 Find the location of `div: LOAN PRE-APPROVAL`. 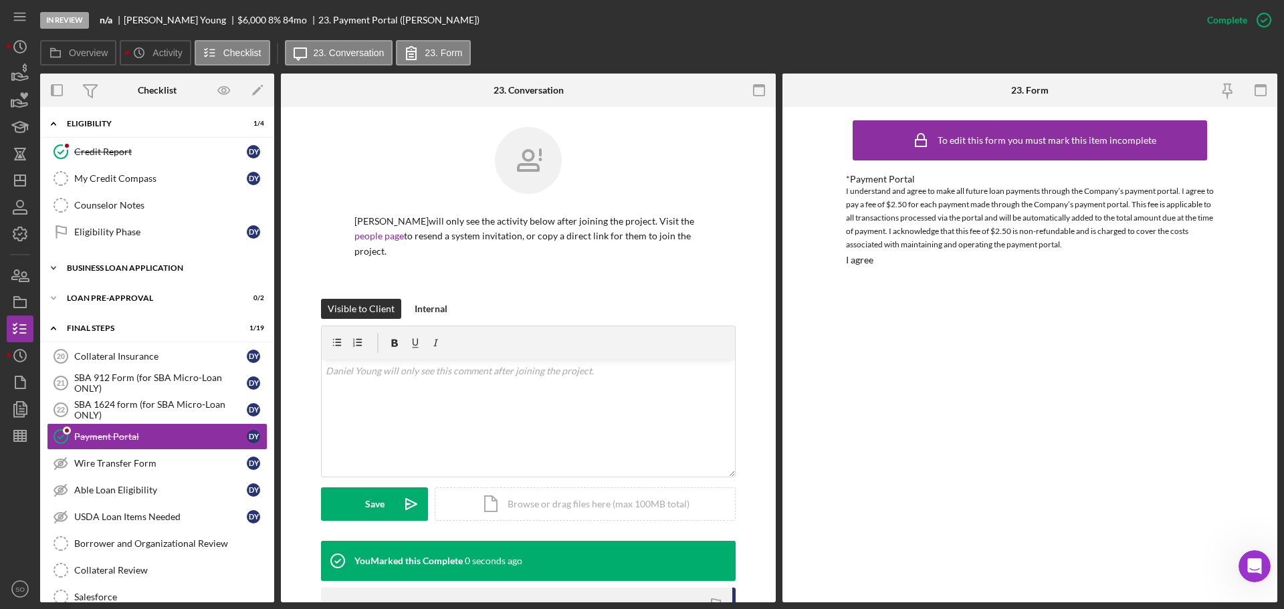

div: LOAN PRE-APPROVAL is located at coordinates (149, 298).